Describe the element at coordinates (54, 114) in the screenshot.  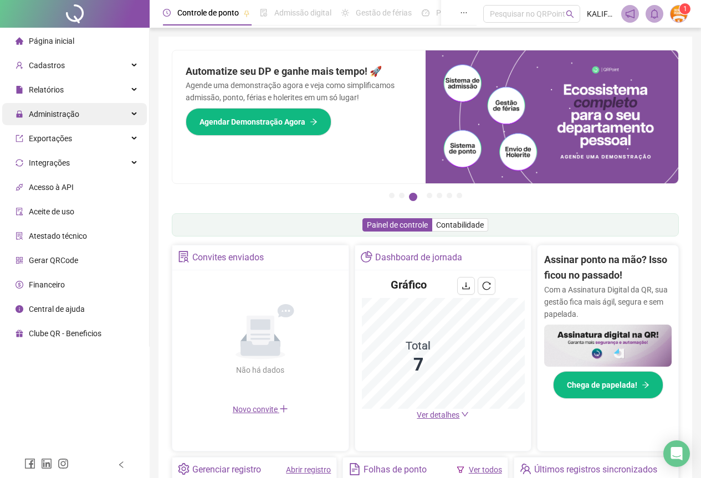
I see `span: Administração` at that location.